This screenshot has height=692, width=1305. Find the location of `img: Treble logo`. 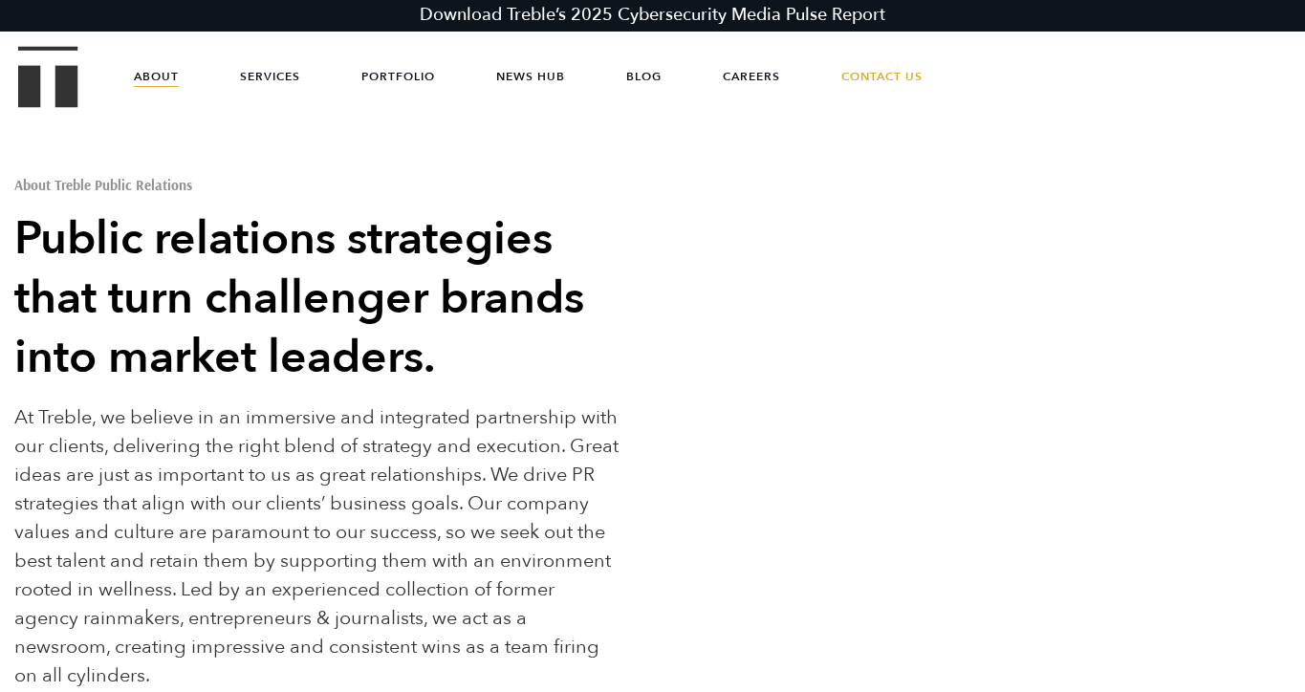

img: Treble logo is located at coordinates (48, 76).